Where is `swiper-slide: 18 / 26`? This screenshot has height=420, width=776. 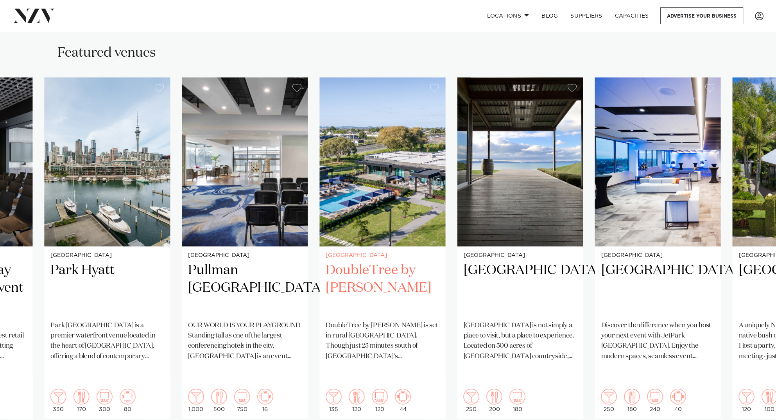
swiper-slide: 18 / 26 is located at coordinates (382, 248).